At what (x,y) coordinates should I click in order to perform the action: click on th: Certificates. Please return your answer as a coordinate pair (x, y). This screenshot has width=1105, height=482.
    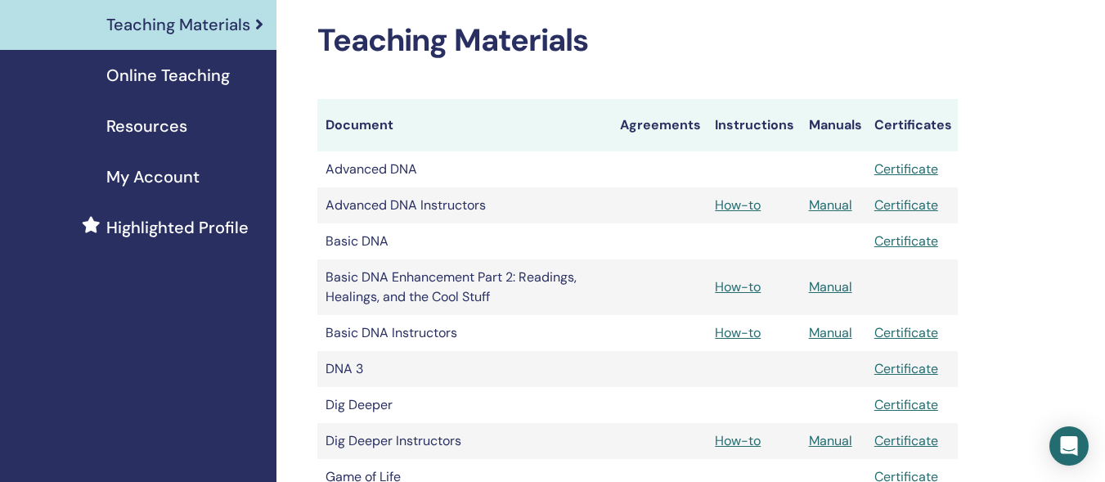
    Looking at the image, I should click on (912, 125).